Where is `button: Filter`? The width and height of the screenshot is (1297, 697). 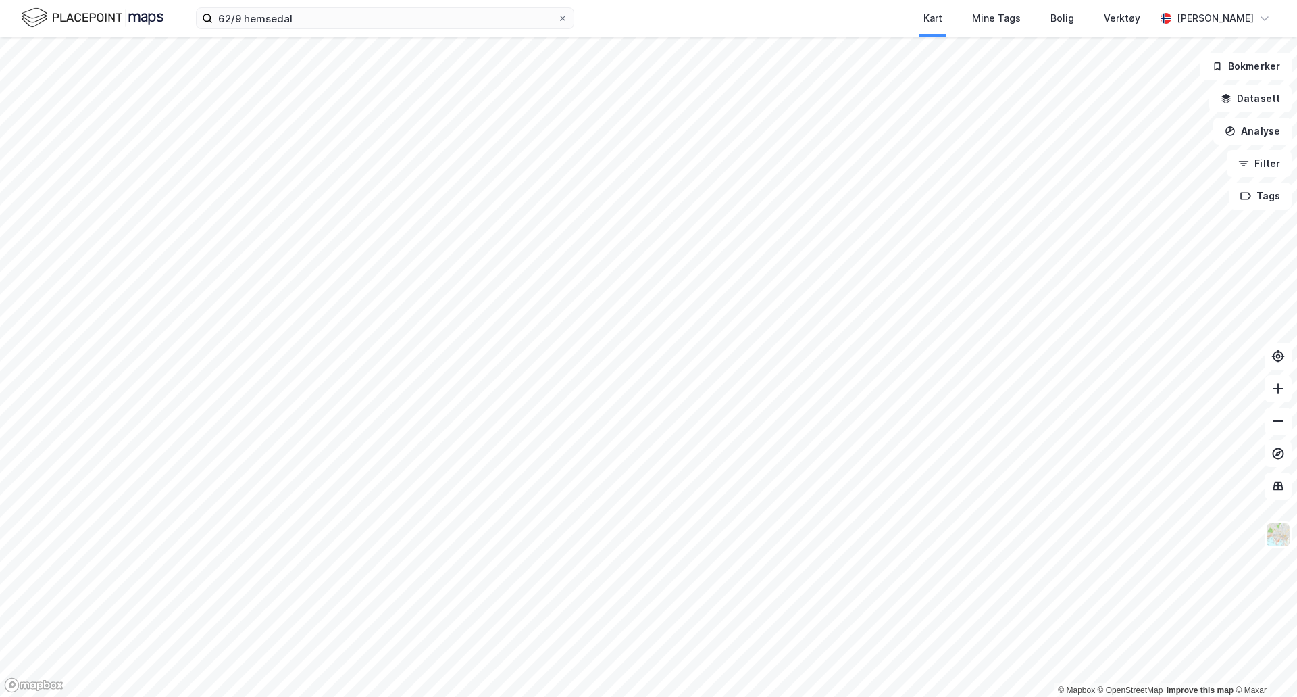 button: Filter is located at coordinates (1259, 163).